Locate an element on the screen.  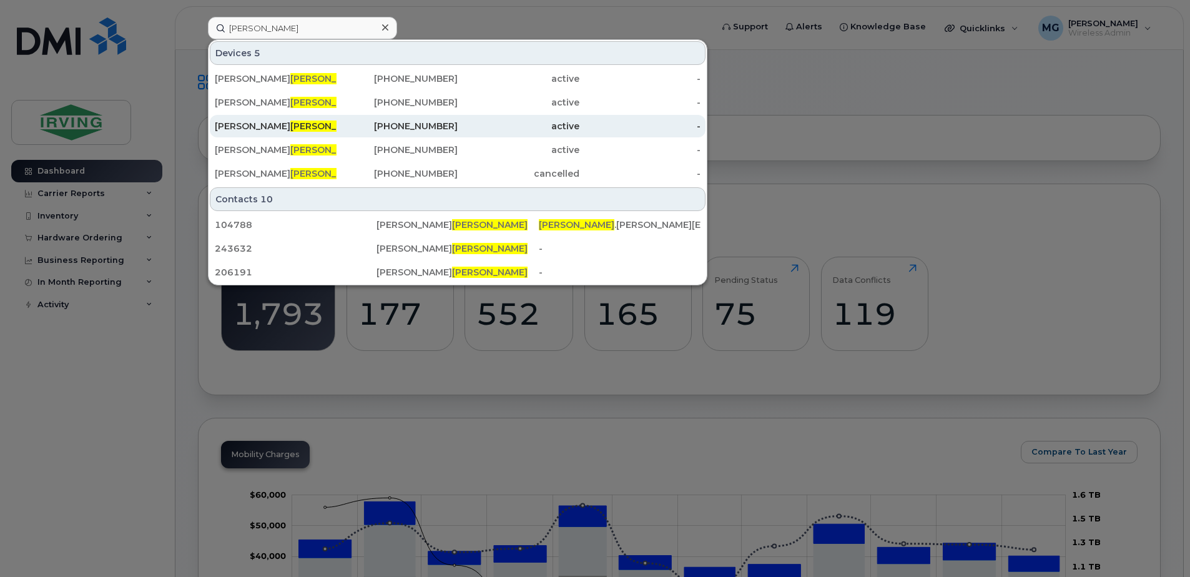
span: 10 is located at coordinates (267, 199).